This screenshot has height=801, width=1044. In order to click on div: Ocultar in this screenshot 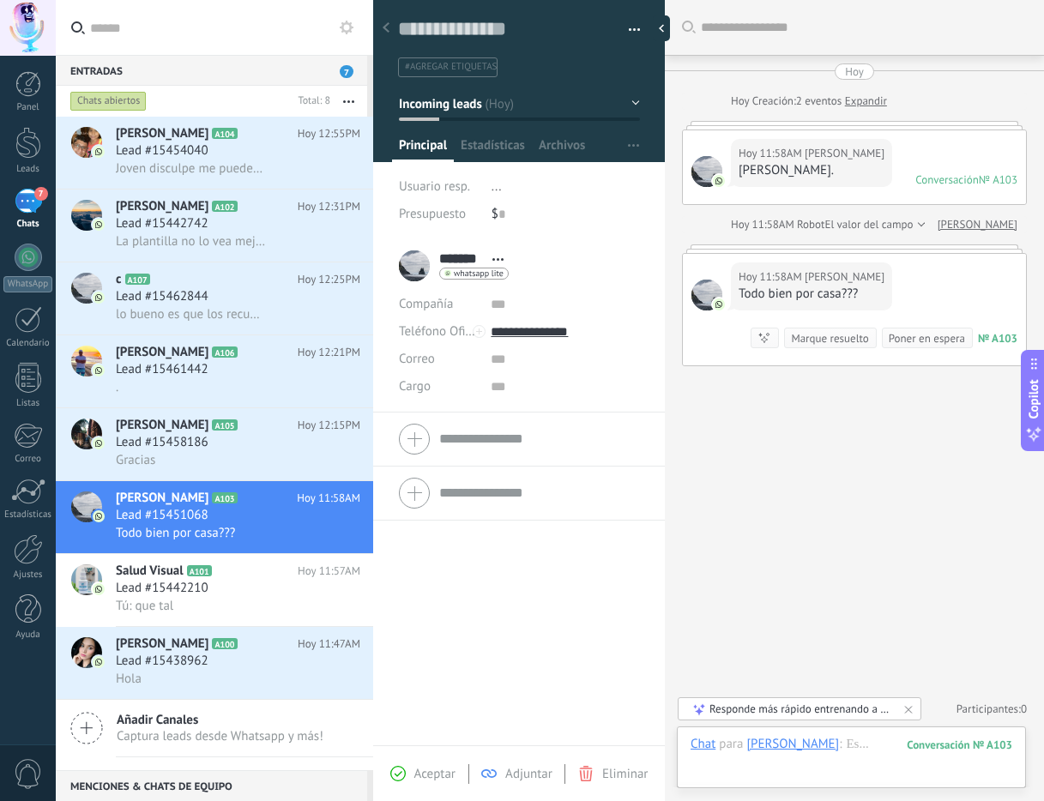, I will do `click(661, 28)`.